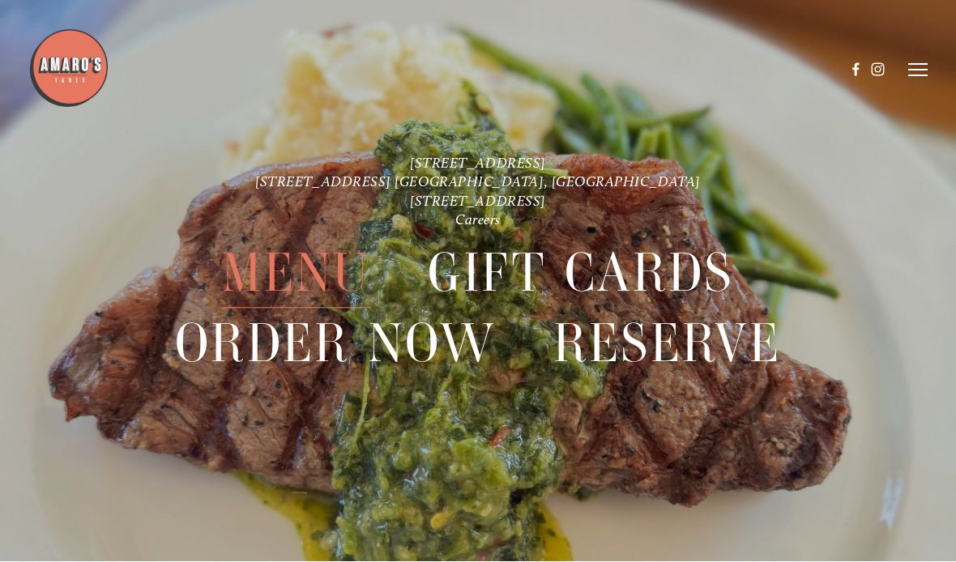  I want to click on a: Careers, so click(478, 220).